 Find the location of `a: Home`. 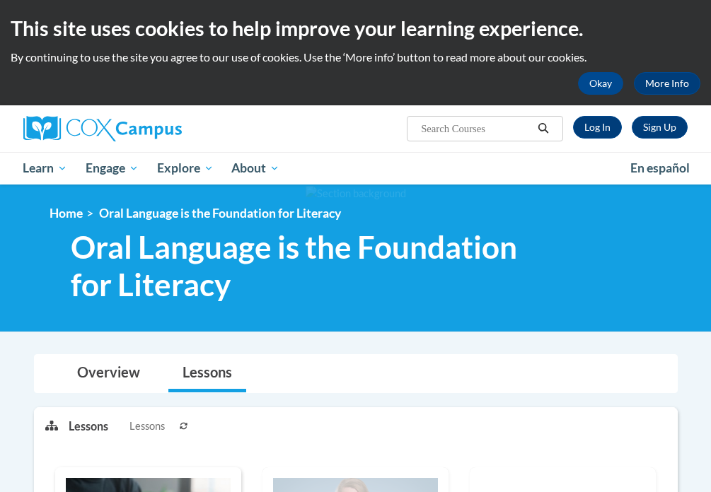

a: Home is located at coordinates (66, 213).